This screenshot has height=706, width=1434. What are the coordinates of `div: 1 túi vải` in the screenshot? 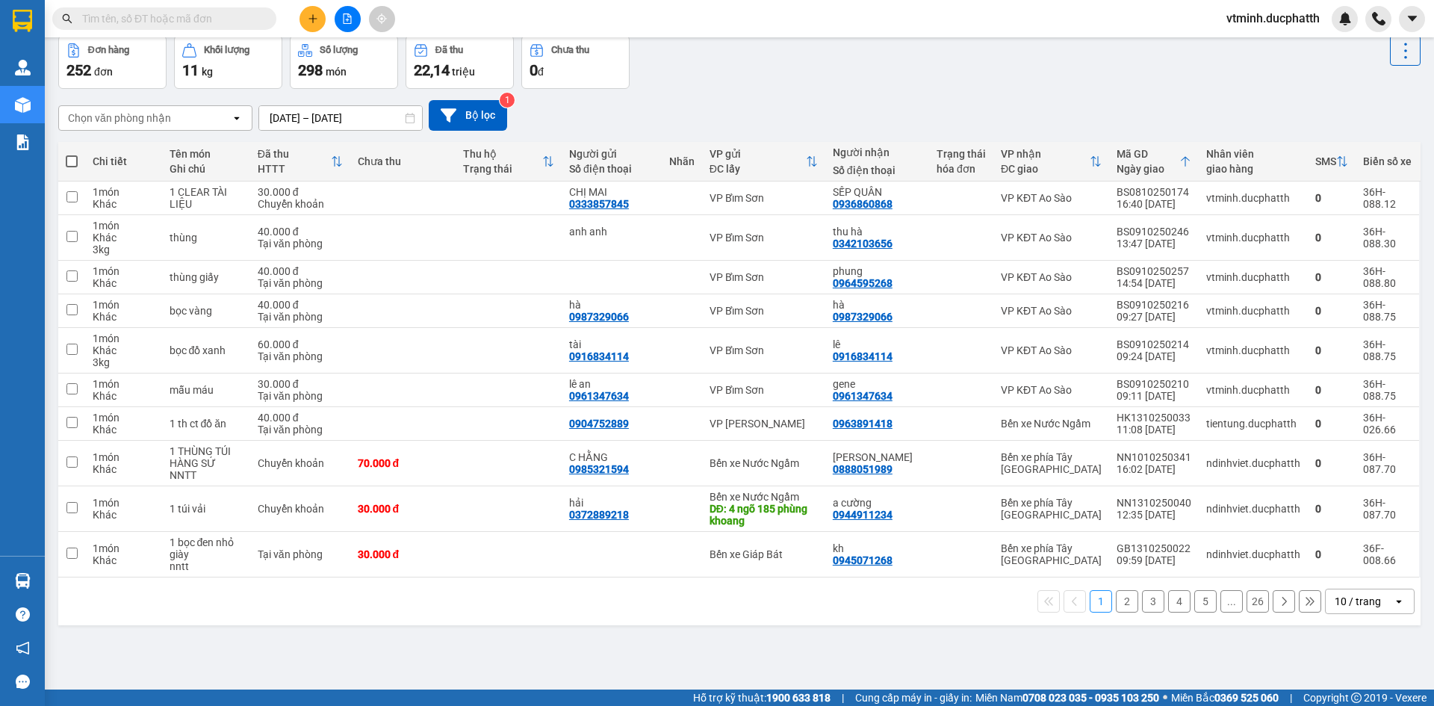 It's located at (206, 509).